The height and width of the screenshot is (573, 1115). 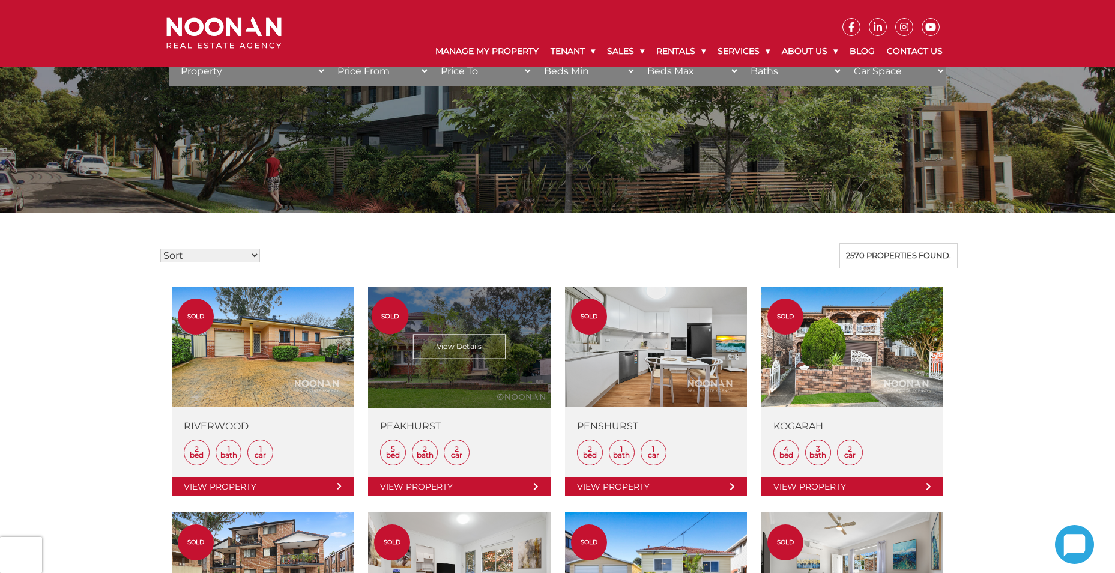 I want to click on div: 2570 properties found., so click(x=899, y=256).